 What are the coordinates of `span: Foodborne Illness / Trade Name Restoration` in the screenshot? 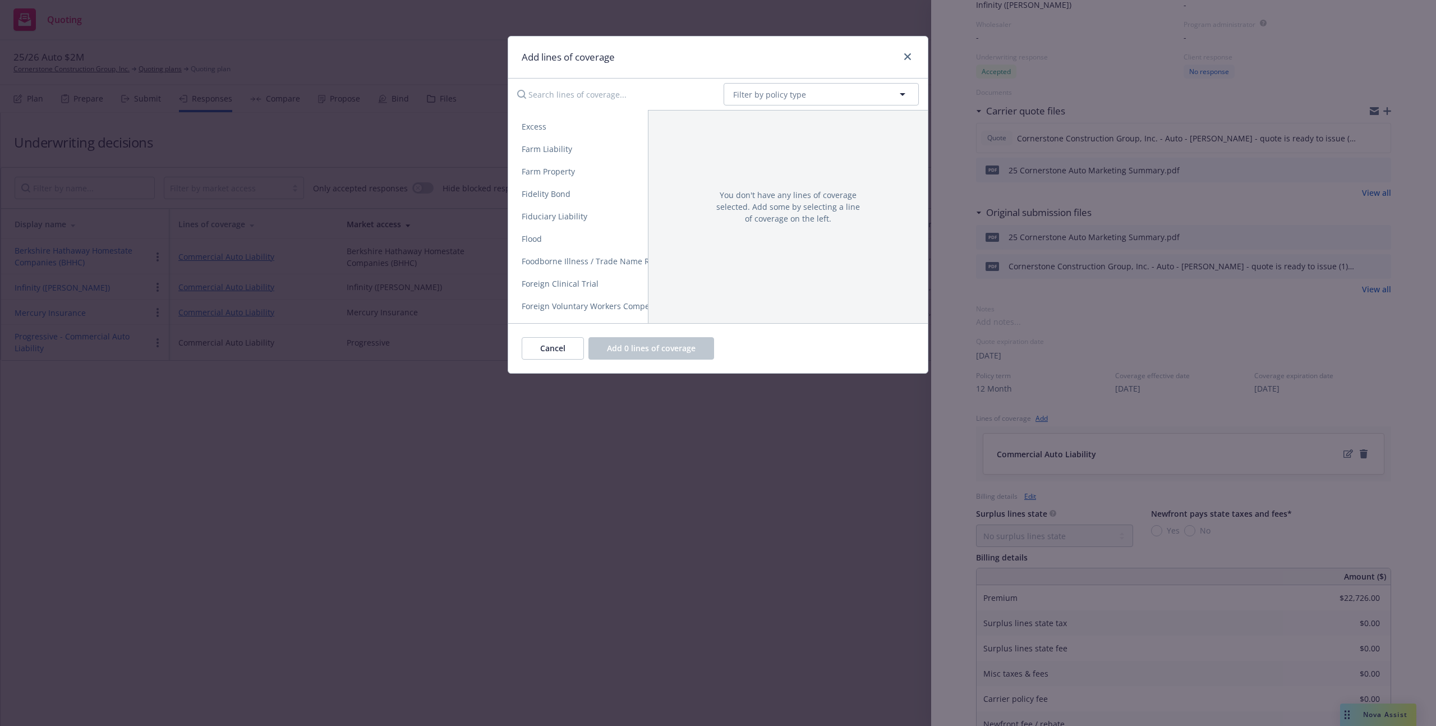 It's located at (605, 261).